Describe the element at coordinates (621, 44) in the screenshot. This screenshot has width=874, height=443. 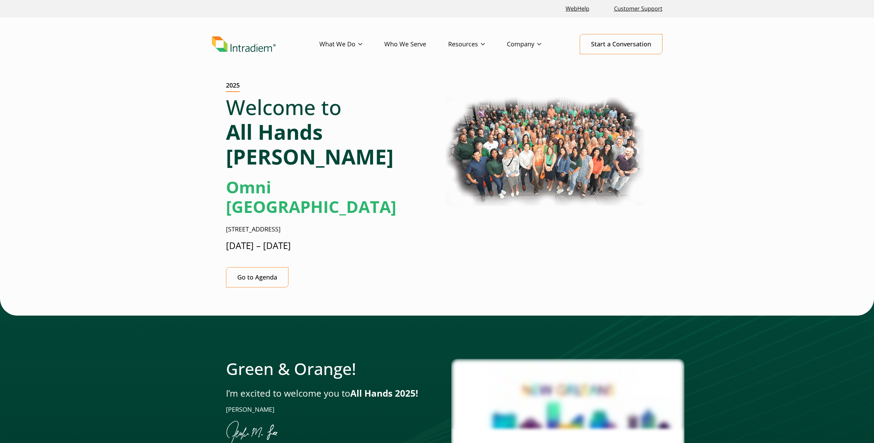
I see `a: Start a Conversation` at that location.